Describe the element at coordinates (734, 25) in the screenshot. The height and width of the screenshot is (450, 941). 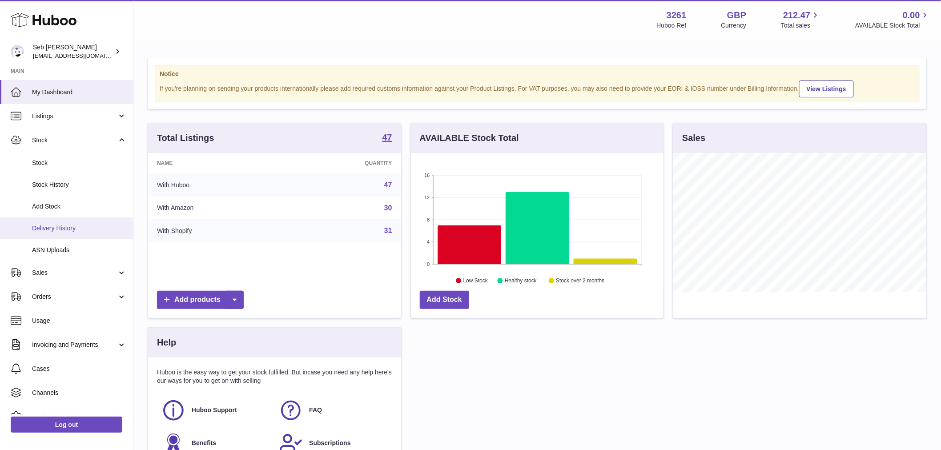
I see `div: Currency` at that location.